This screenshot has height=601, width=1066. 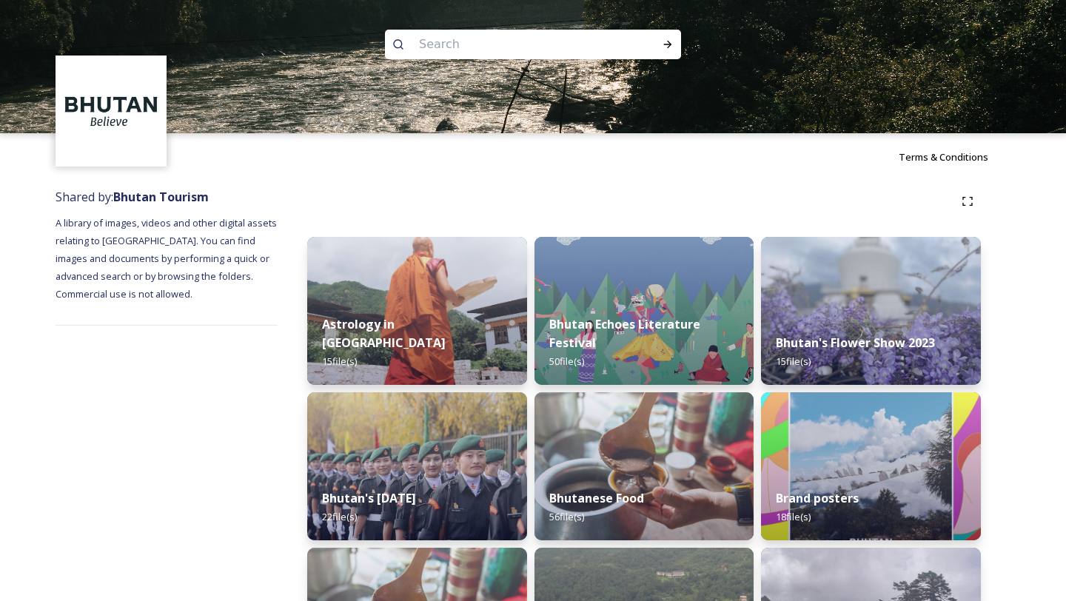 I want to click on a: Terms & Conditions, so click(x=954, y=157).